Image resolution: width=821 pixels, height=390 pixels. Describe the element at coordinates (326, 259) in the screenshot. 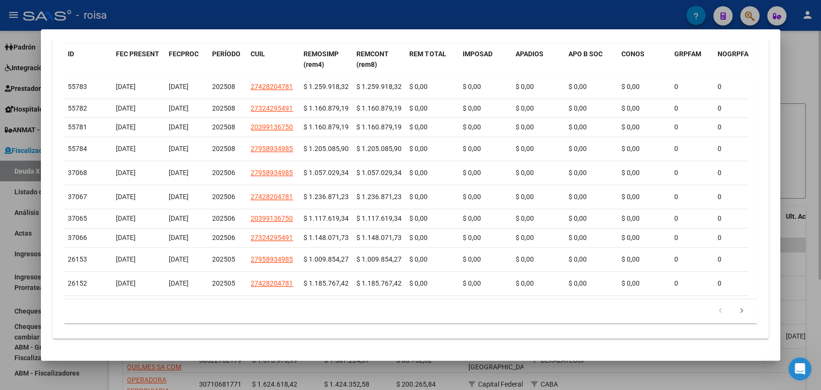

I see `span: $ 1.009.854,27` at that location.